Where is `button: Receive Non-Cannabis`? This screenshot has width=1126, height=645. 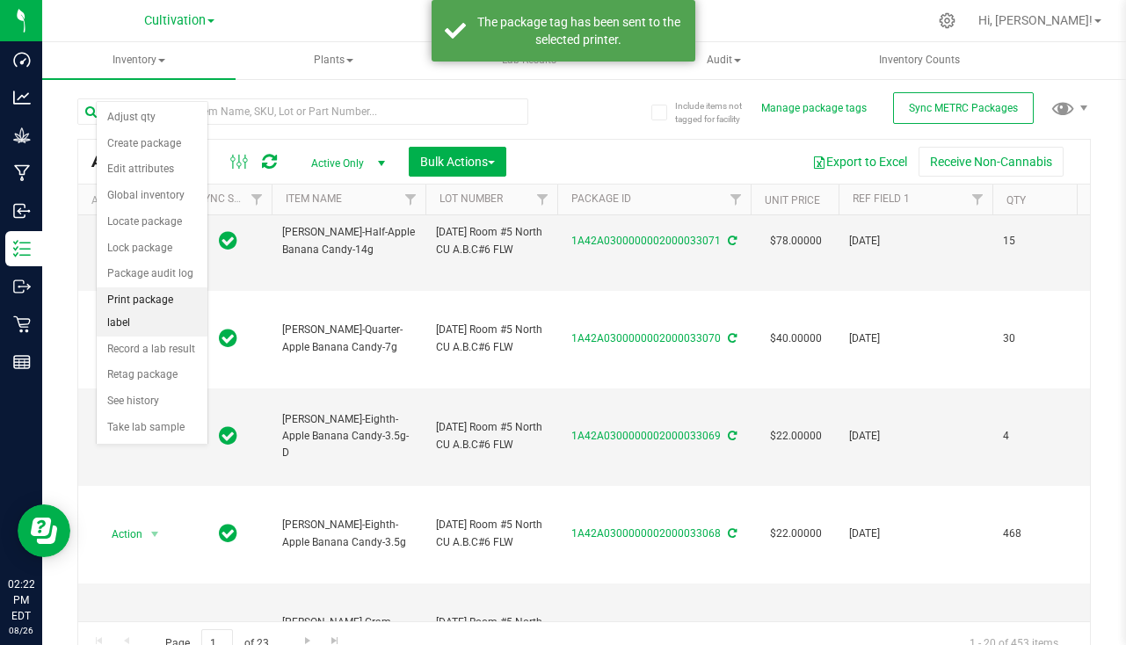
button: Receive Non-Cannabis is located at coordinates (991, 162).